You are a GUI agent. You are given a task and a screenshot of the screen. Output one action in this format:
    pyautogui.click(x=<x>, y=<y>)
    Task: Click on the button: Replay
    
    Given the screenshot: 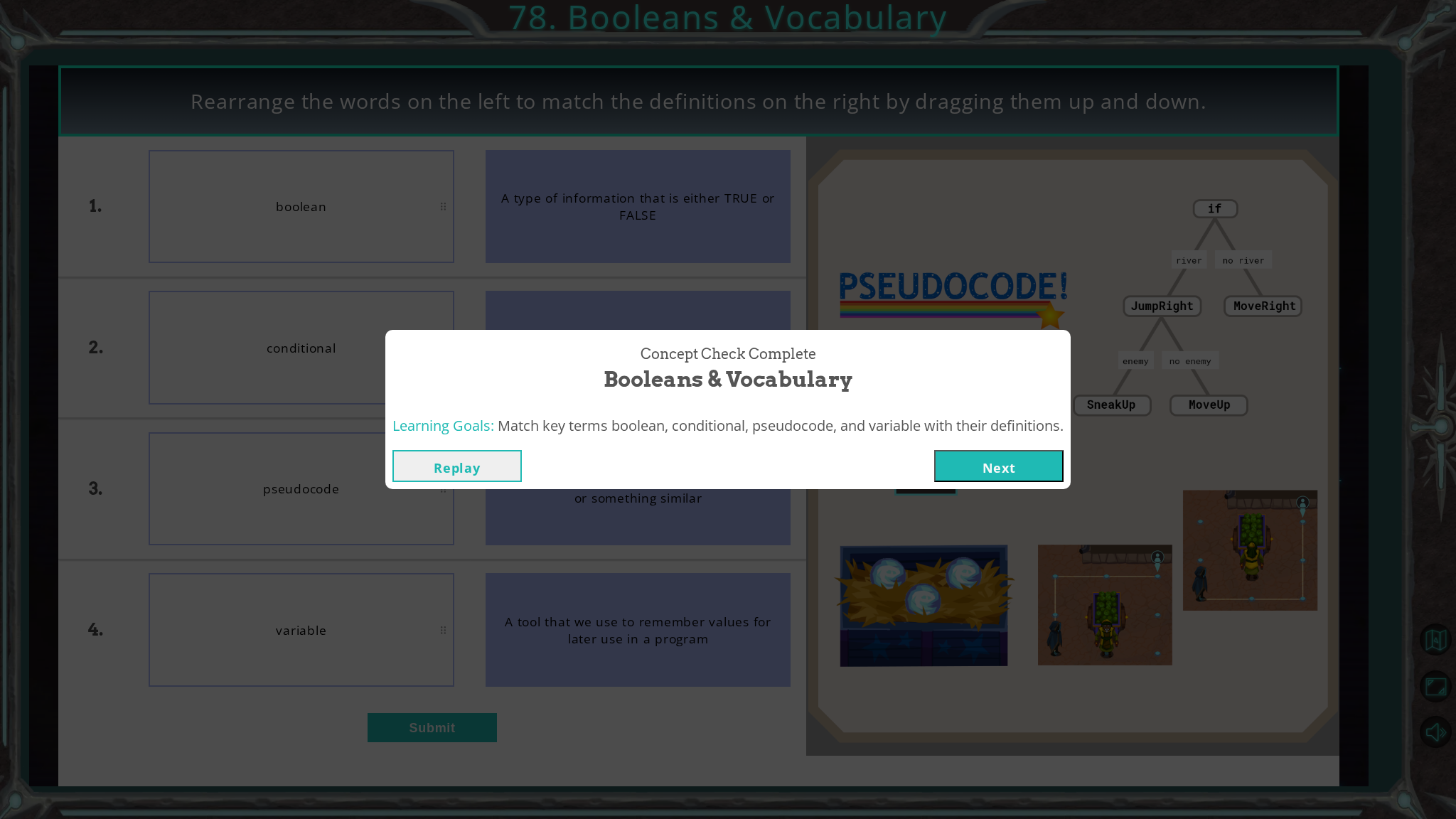 What is the action you would take?
    pyautogui.click(x=457, y=465)
    